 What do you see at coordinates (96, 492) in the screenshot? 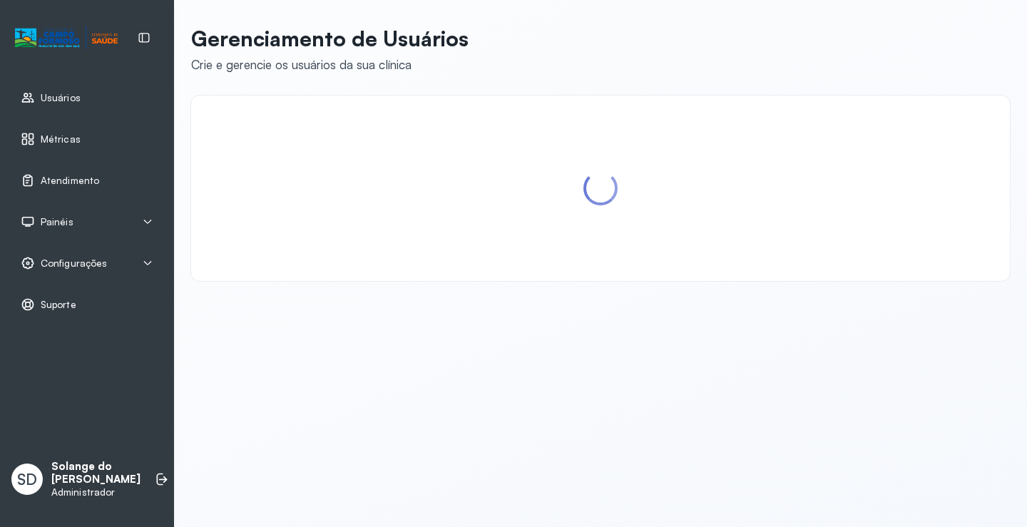
I see `p: Administrador` at bounding box center [96, 492].